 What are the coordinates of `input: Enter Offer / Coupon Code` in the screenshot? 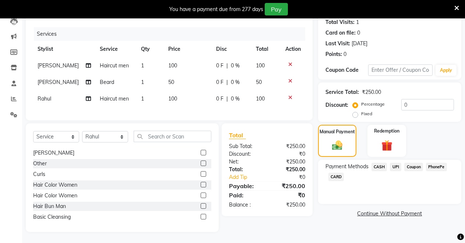 It's located at (400, 70).